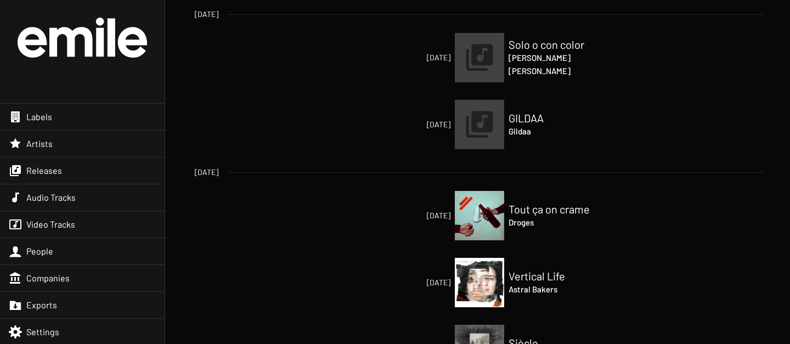 The width and height of the screenshot is (790, 344). I want to click on span: Video Tracks, so click(50, 224).